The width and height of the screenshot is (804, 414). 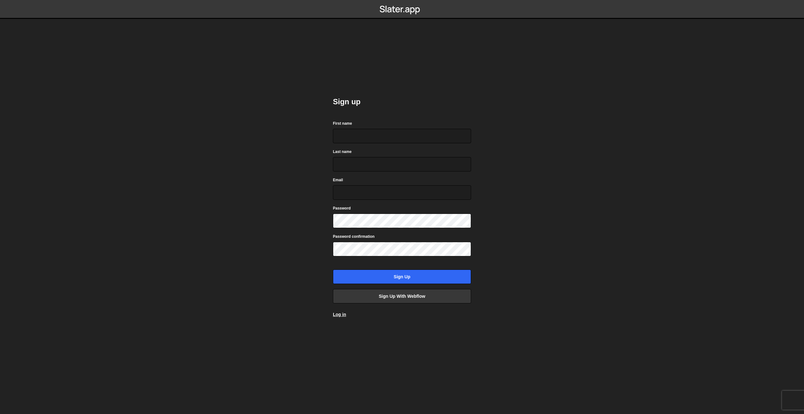 What do you see at coordinates (342, 208) in the screenshot?
I see `label: Password` at bounding box center [342, 208].